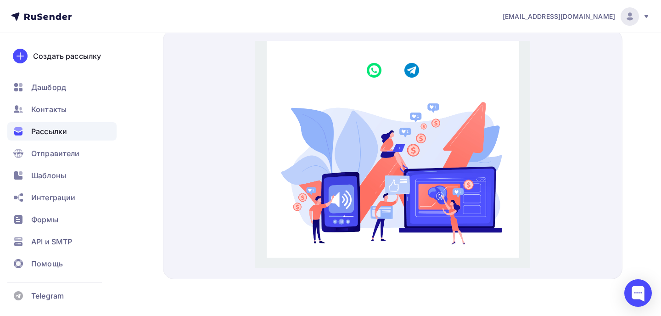 This screenshot has height=316, width=661. What do you see at coordinates (62, 87) in the screenshot?
I see `a: Дашборд` at bounding box center [62, 87].